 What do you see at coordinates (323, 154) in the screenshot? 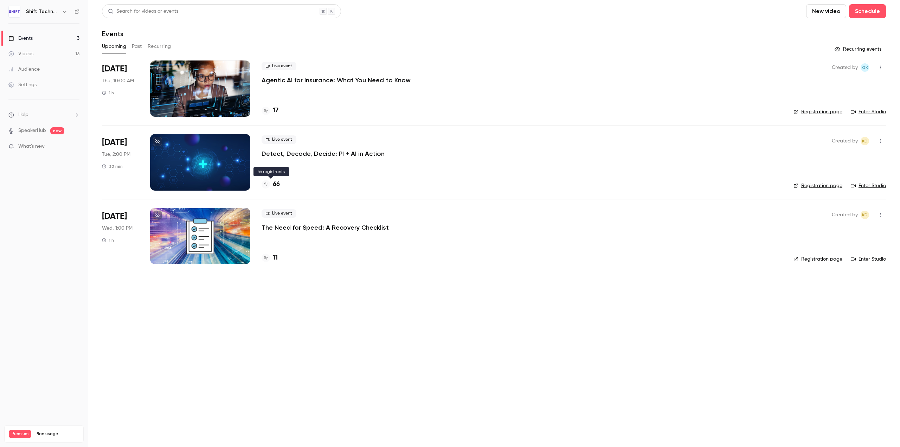
I see `p: Detect, Decode, Decide: PI + AI in Action` at bounding box center [323, 154].